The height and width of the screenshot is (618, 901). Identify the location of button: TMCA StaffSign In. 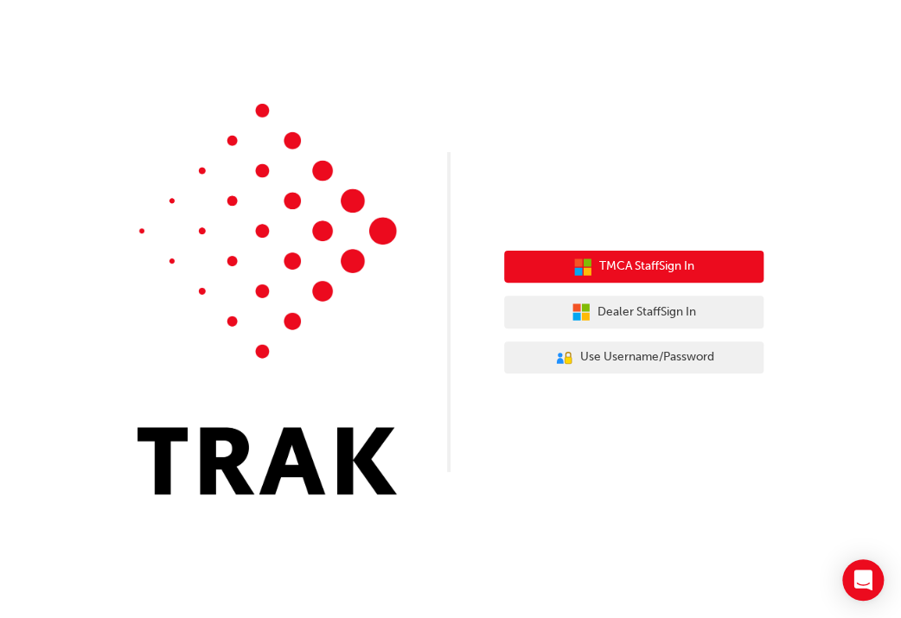
(634, 267).